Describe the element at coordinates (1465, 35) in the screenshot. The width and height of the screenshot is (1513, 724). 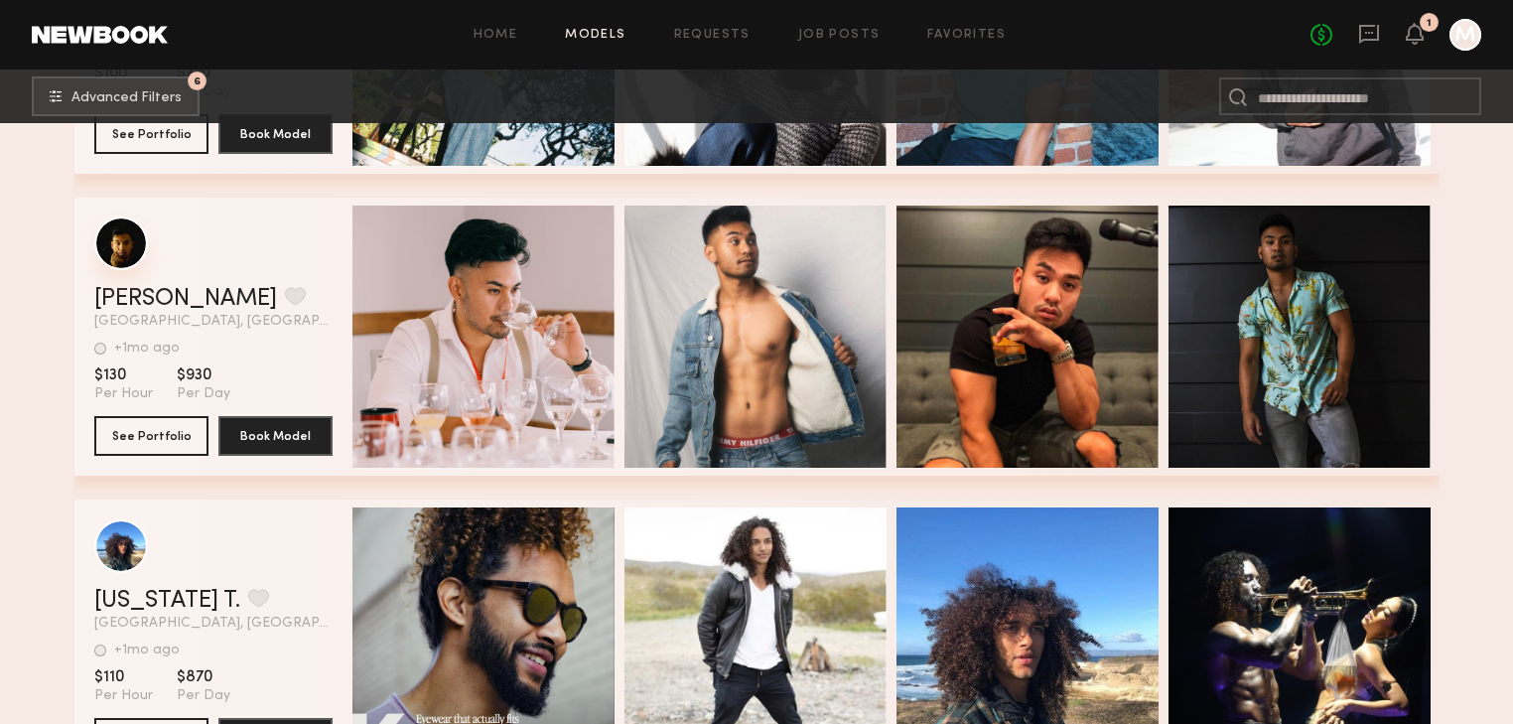
I see `a: M` at that location.